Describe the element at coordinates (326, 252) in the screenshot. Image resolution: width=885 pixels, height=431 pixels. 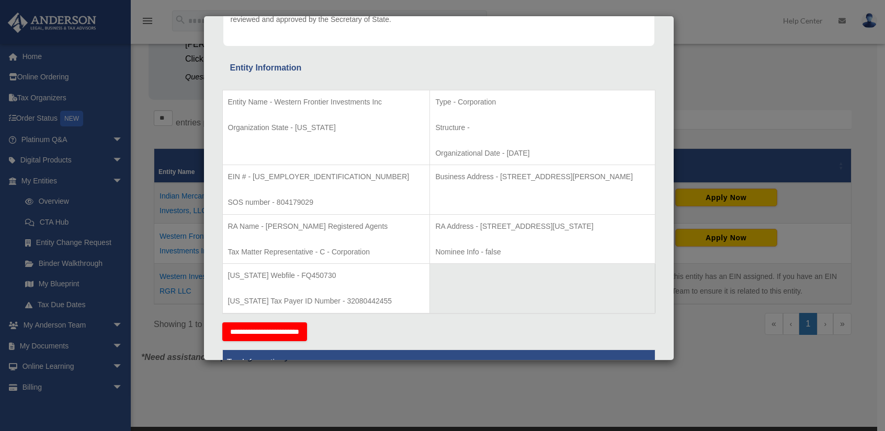
I see `p: Tax Matter Representative - C - Corporation` at that location.